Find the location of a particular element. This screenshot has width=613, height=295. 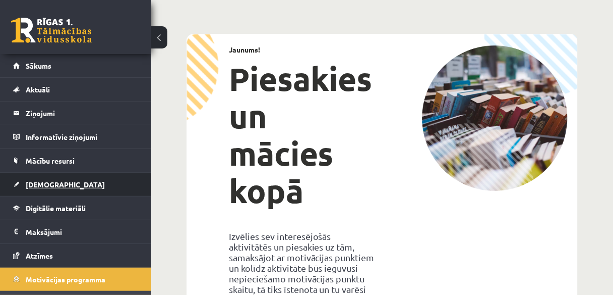

img: campaign-image-1c4f3b39ab1f89d1fca25a8facaab35ebc8e40cf20aedba61fd73fb4233361ac.png is located at coordinates (495, 118).